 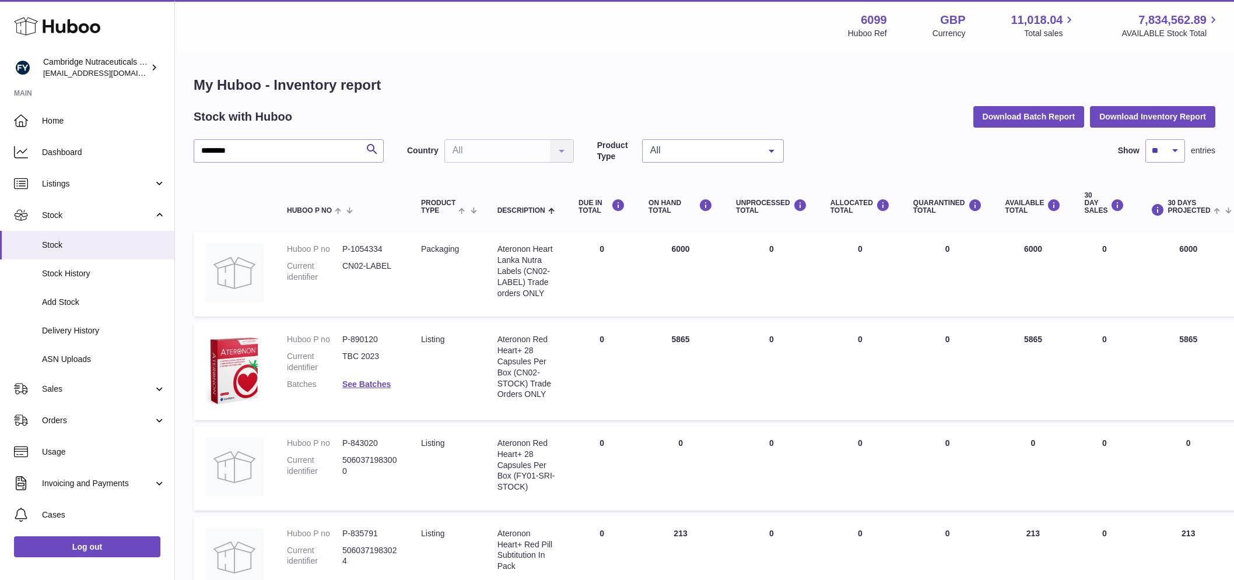 What do you see at coordinates (867, 33) in the screenshot?
I see `div: Huboo Ref` at bounding box center [867, 33].